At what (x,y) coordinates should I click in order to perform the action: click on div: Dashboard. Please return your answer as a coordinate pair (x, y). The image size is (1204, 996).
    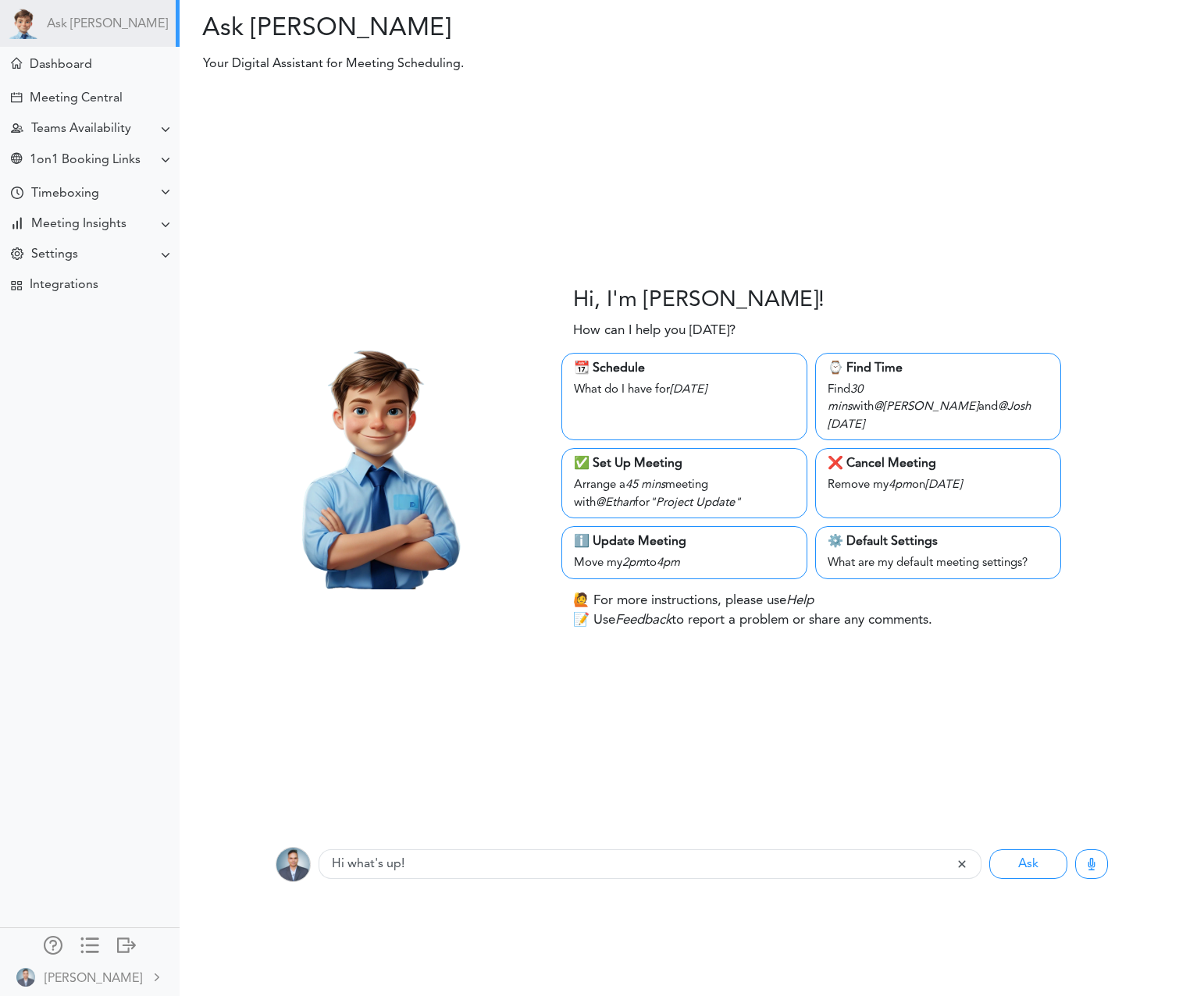
    Looking at the image, I should click on (61, 64).